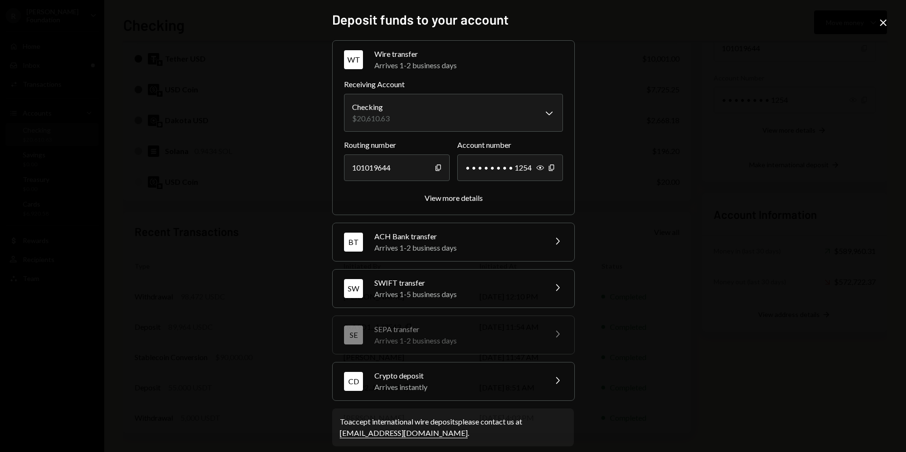 Image resolution: width=906 pixels, height=452 pixels. What do you see at coordinates (469, 54) in the screenshot?
I see `div: Wire transfer` at bounding box center [469, 54].